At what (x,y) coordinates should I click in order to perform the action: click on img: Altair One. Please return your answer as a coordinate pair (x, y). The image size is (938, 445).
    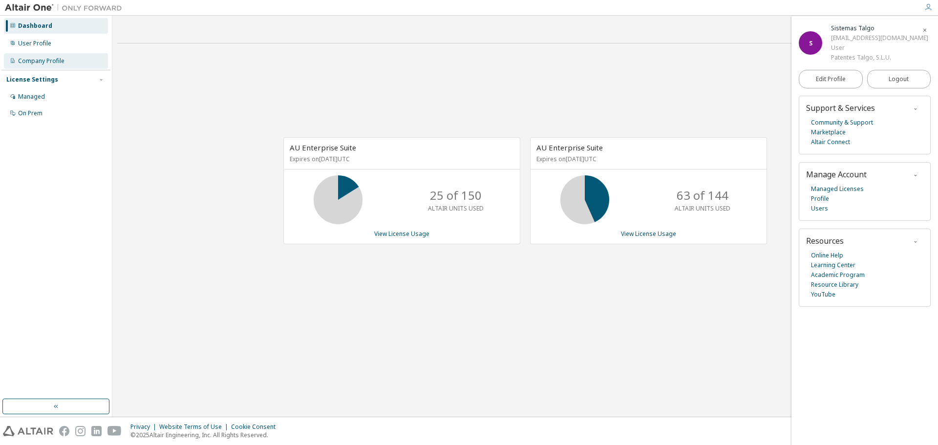
    Looking at the image, I should click on (66, 8).